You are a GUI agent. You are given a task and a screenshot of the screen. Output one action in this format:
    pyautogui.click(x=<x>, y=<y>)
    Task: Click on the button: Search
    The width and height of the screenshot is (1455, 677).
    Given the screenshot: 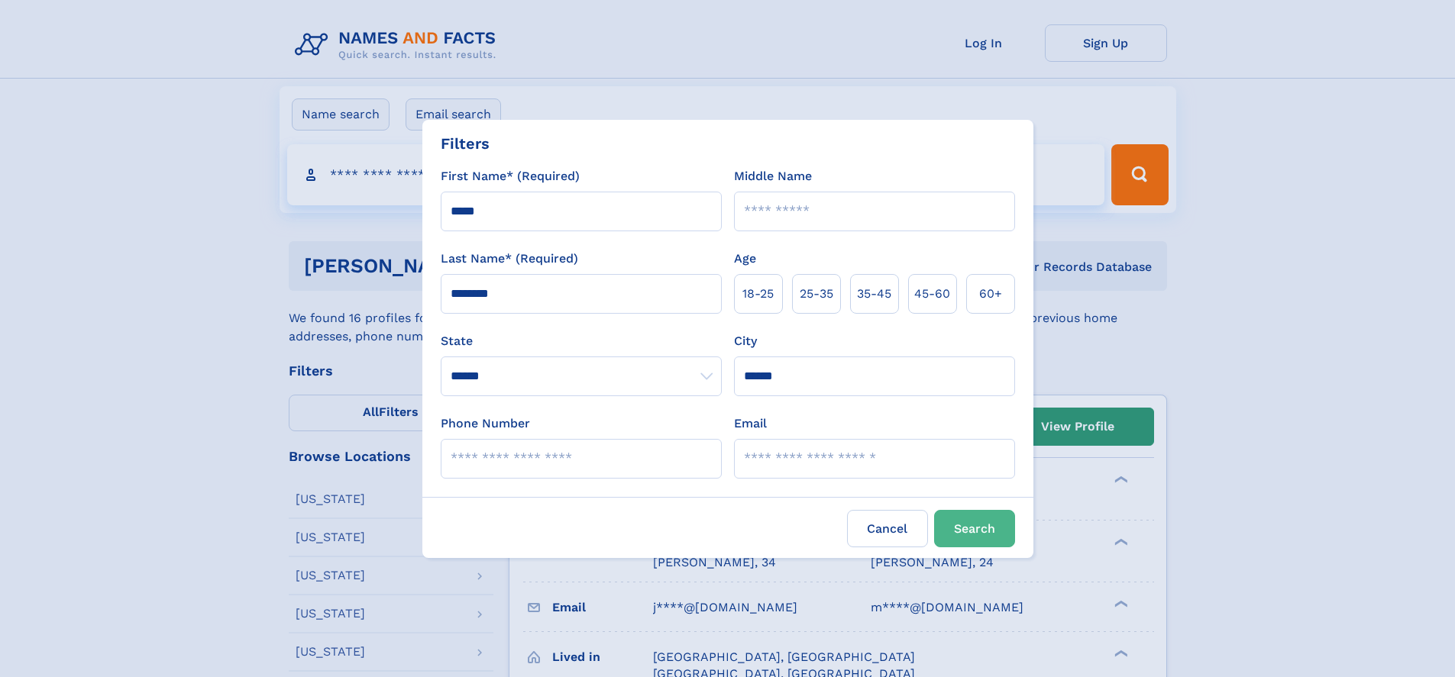 What is the action you would take?
    pyautogui.click(x=974, y=528)
    